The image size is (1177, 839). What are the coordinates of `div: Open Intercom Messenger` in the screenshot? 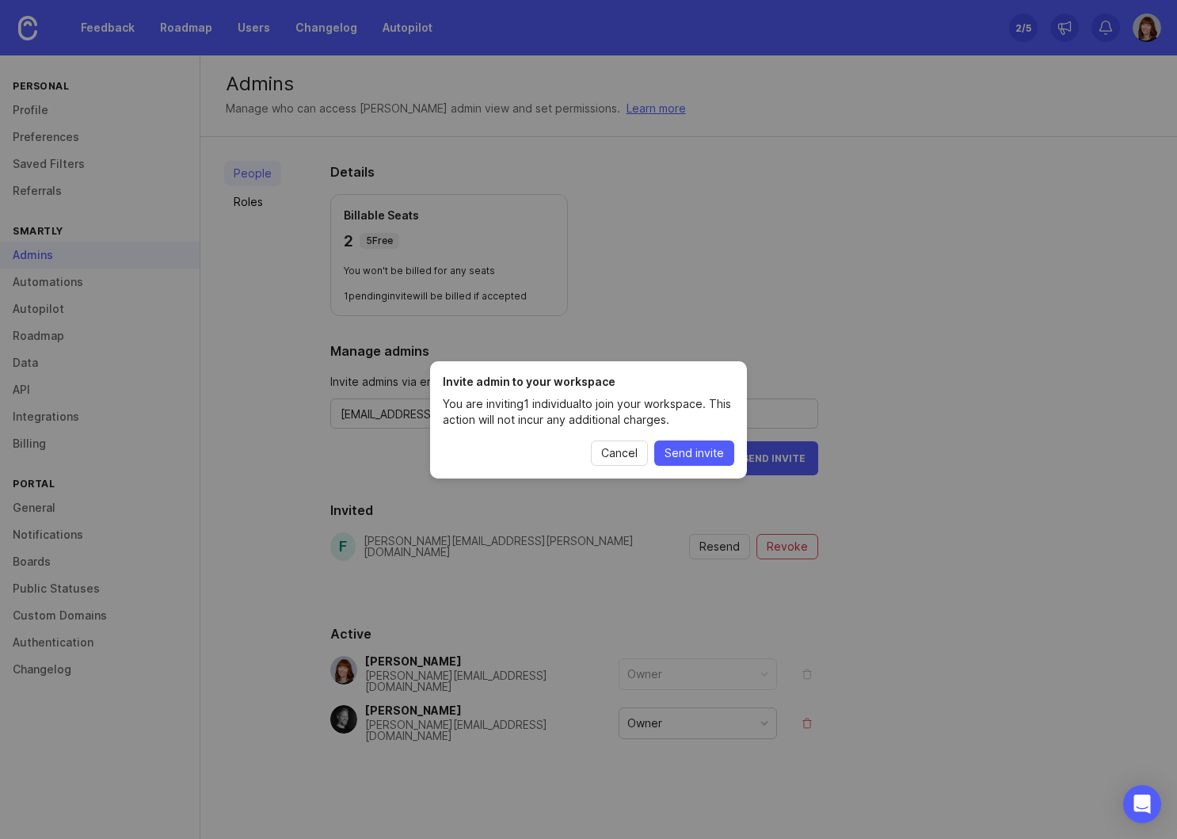 It's located at (1142, 804).